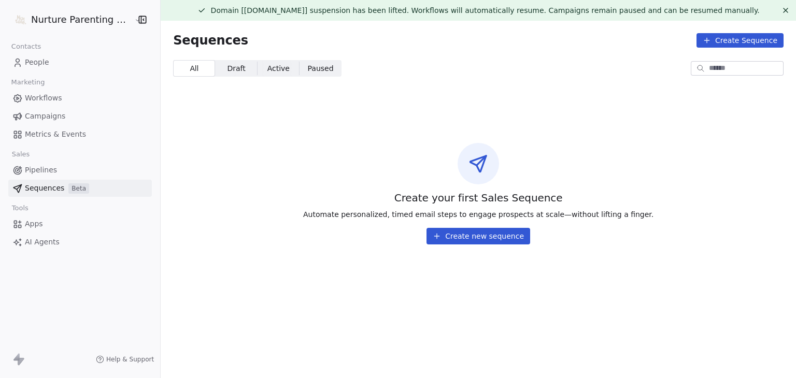  What do you see at coordinates (278, 68) in the screenshot?
I see `span: Active` at bounding box center [278, 68].